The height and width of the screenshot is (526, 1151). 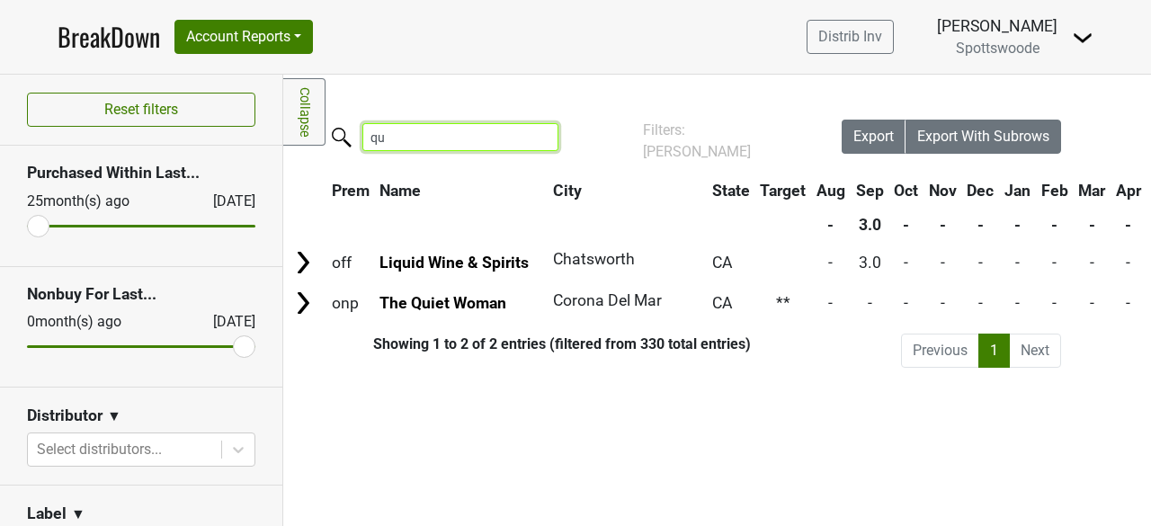 I want to click on span: Export, so click(x=873, y=136).